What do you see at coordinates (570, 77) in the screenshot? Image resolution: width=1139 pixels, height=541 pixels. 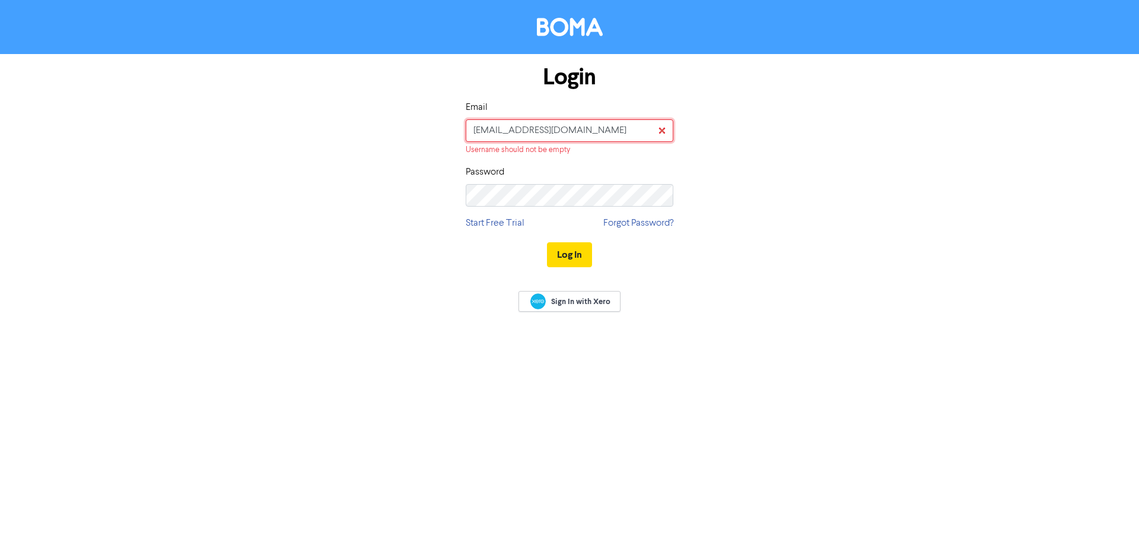 I see `h1: Login` at bounding box center [570, 77].